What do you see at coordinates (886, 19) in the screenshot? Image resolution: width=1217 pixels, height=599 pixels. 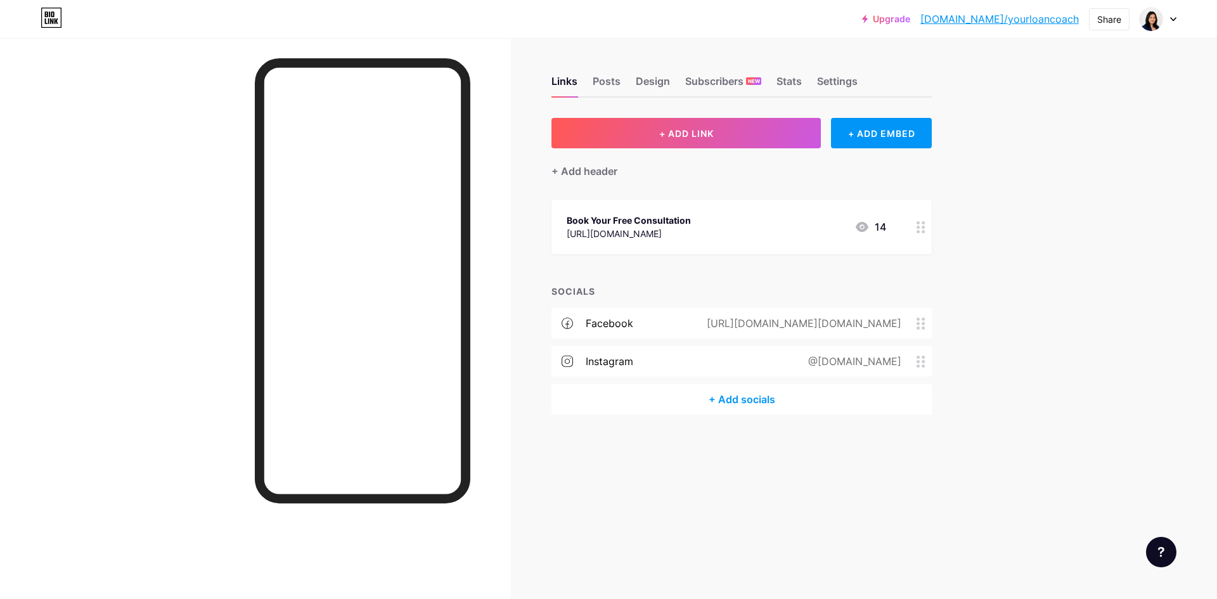 I see `a: Upgrade` at bounding box center [886, 19].